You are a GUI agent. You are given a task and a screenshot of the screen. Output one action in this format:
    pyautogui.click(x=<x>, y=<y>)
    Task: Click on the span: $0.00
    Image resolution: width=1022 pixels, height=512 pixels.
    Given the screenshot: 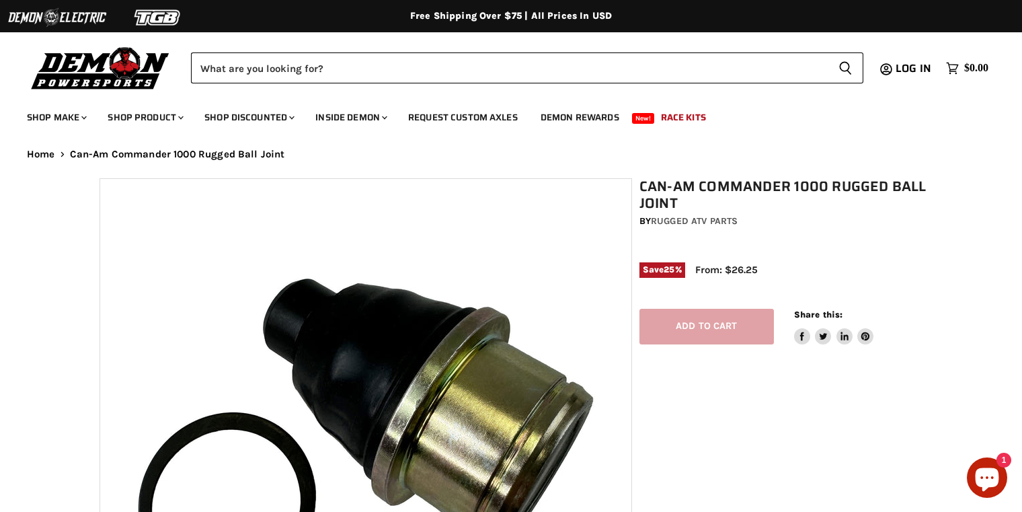 What is the action you would take?
    pyautogui.click(x=976, y=68)
    